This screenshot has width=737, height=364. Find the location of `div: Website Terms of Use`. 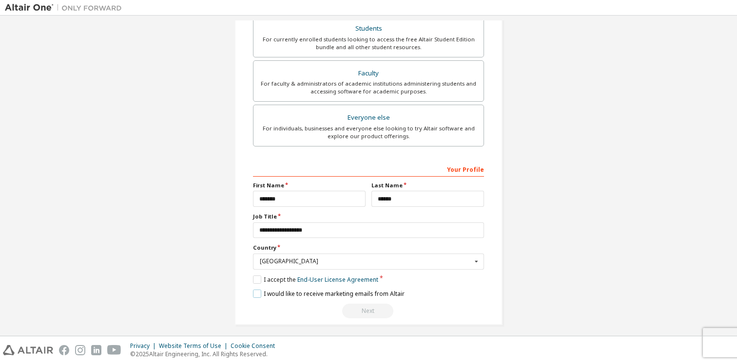

div: Website Terms of Use is located at coordinates (194, 346).